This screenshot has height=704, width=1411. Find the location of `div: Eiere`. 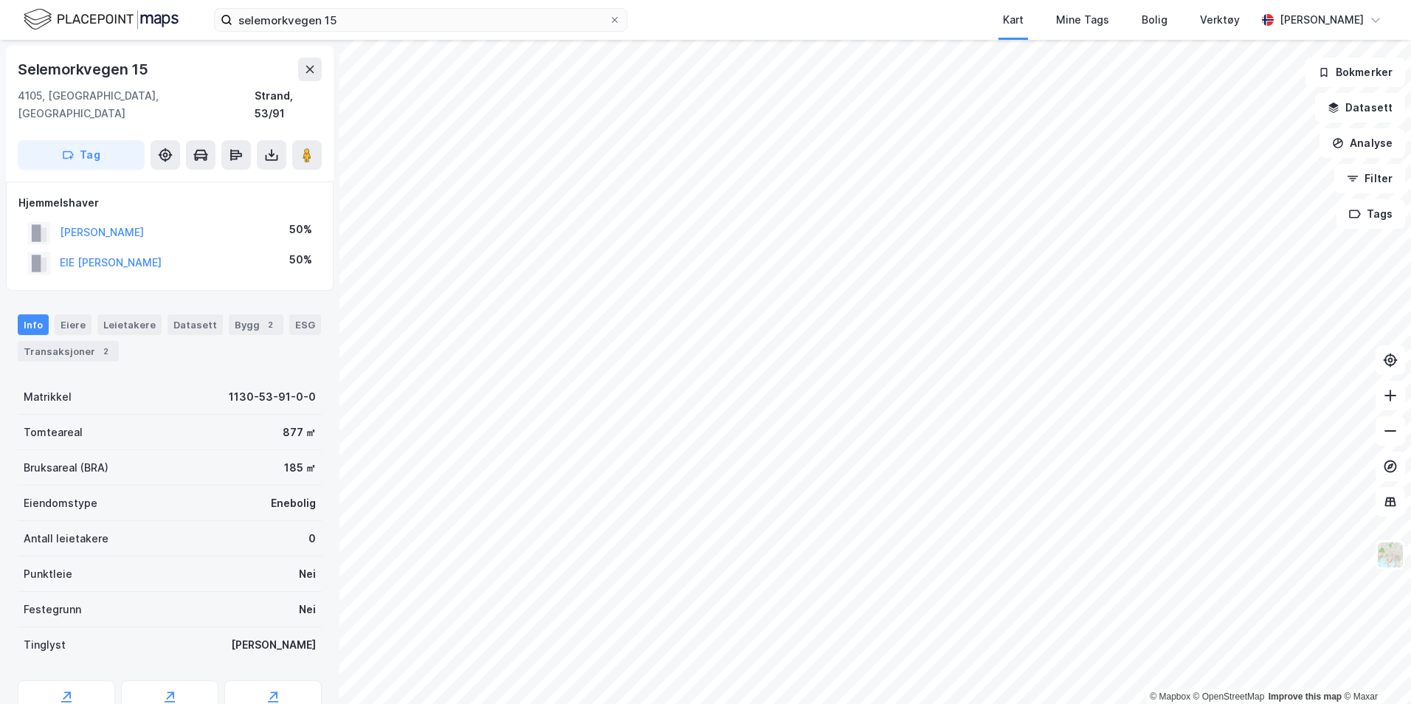

div: Eiere is located at coordinates (73, 325).